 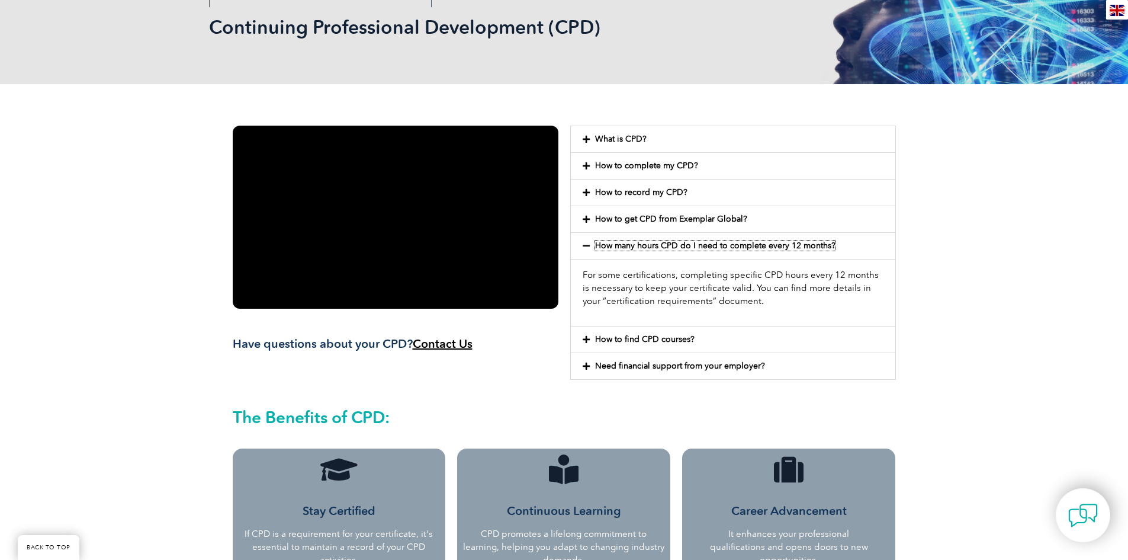 I want to click on img: contact-chat.png, so click(x=1083, y=515).